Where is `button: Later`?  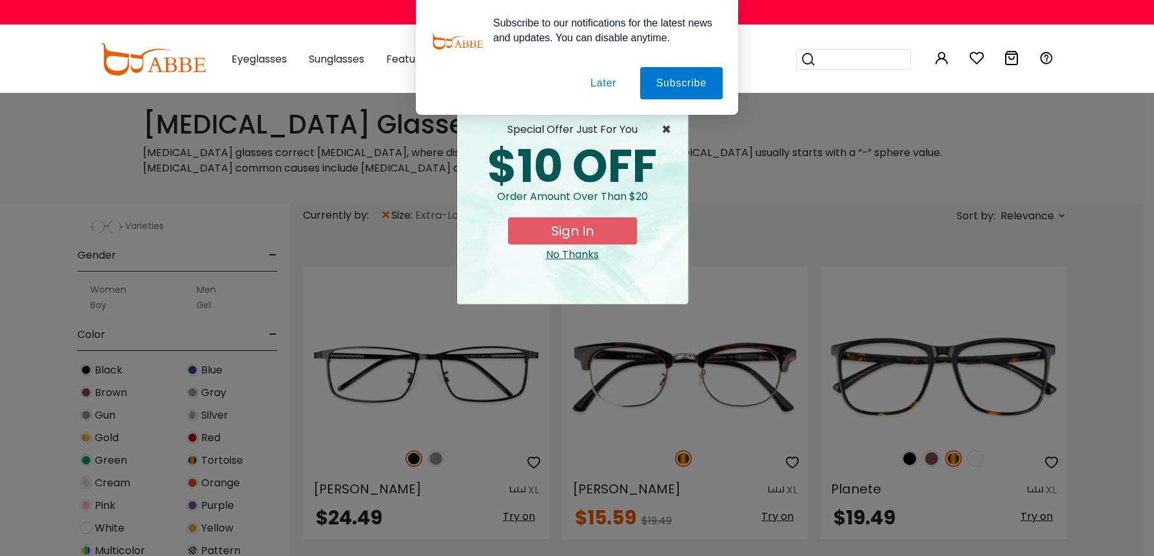
button: Later is located at coordinates (603, 83).